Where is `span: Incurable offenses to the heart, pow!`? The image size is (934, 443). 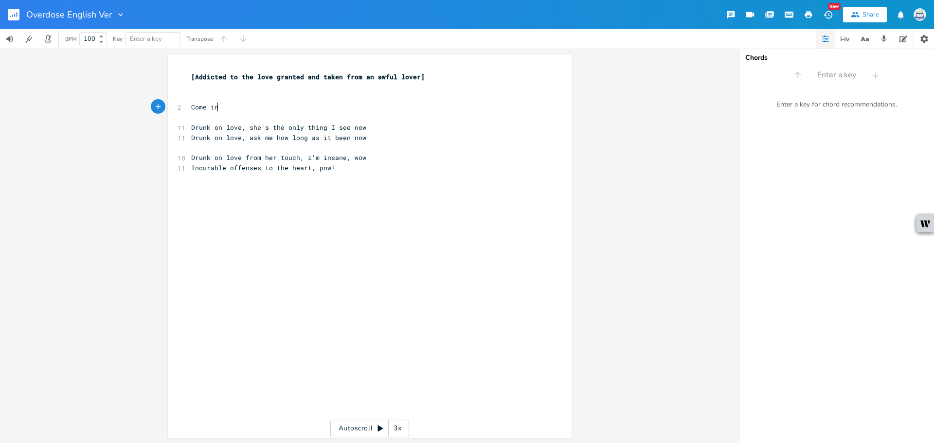 span: Incurable offenses to the heart, pow! is located at coordinates (263, 168).